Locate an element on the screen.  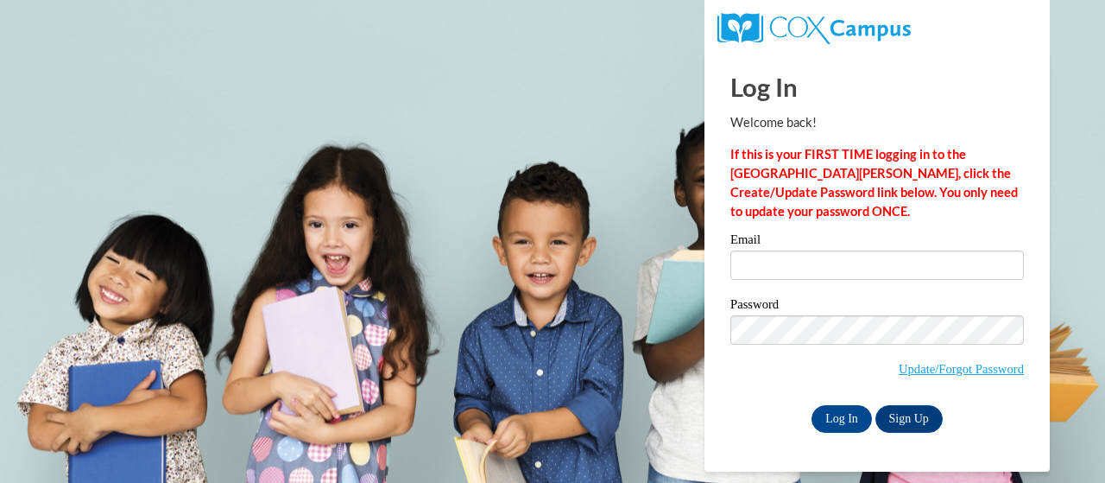
label: Password is located at coordinates (877, 307).